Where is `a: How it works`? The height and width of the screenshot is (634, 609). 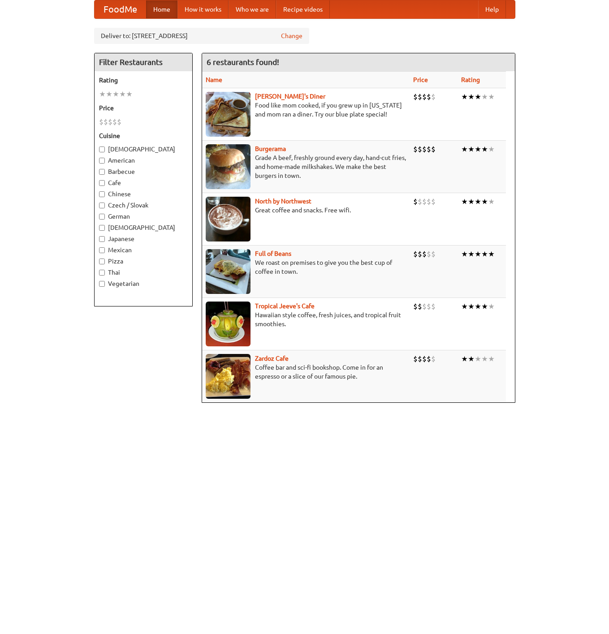
a: How it works is located at coordinates (203, 9).